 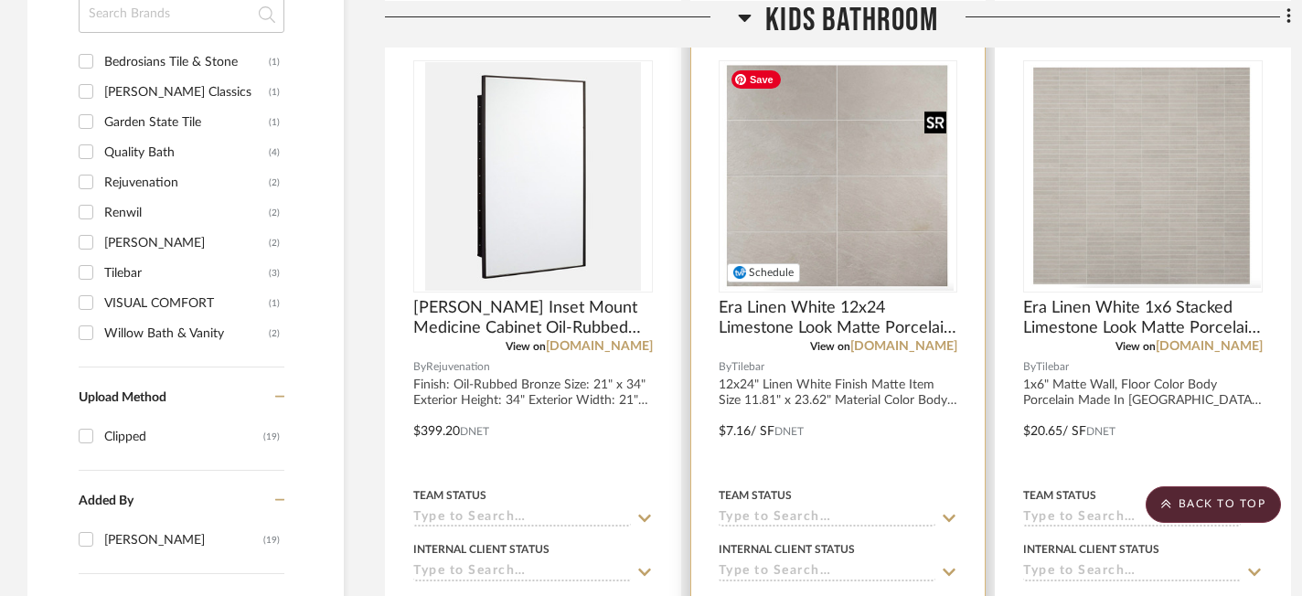 I want to click on div: Willow Bath & Vanity, so click(x=187, y=334).